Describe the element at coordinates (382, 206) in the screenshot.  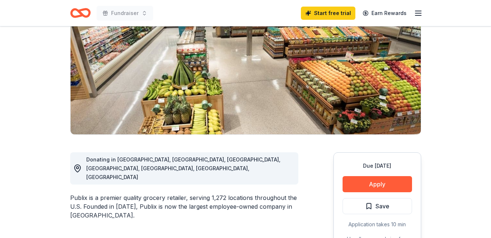
I see `span: Save` at that location.